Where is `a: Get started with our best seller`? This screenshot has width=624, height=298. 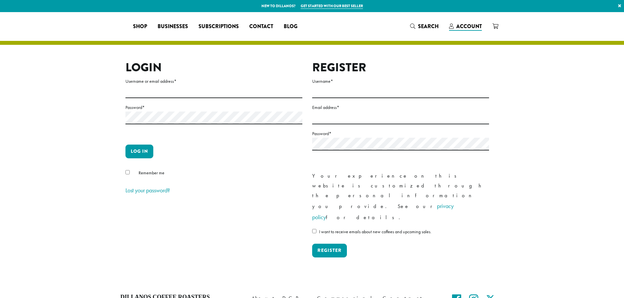
a: Get started with our best seller is located at coordinates (332, 6).